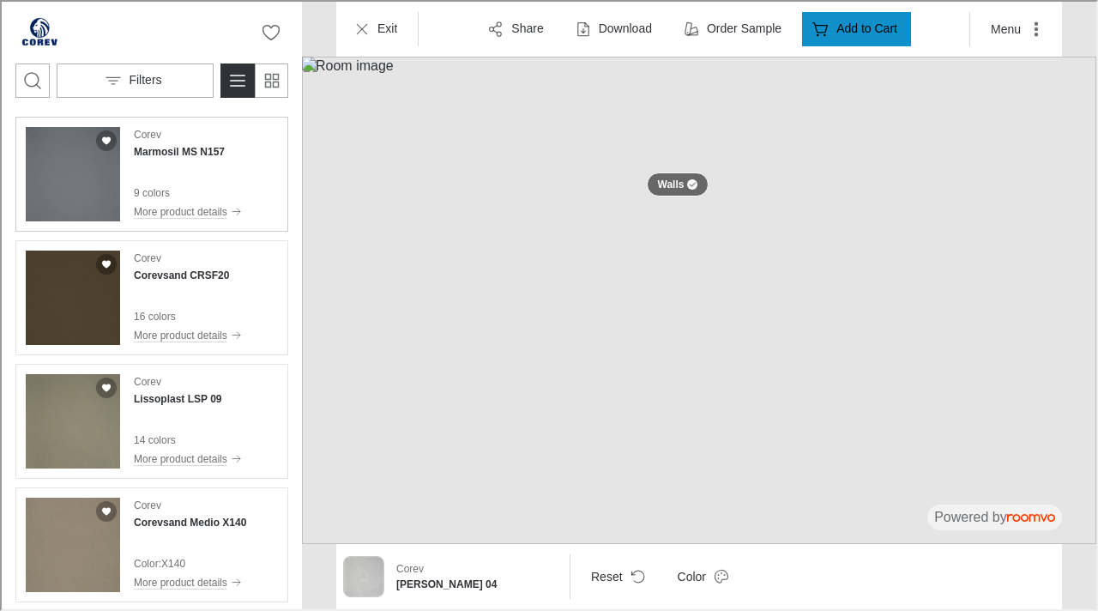 Image resolution: width=1098 pixels, height=611 pixels. Describe the element at coordinates (731, 27) in the screenshot. I see `button: Order Sample` at that location.